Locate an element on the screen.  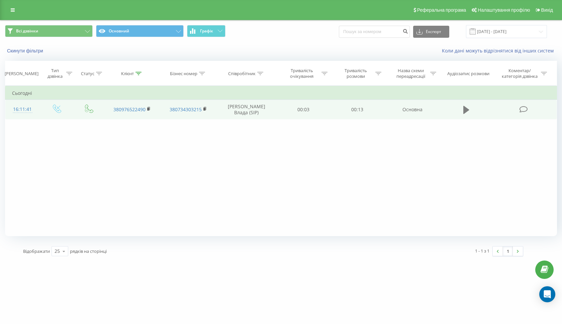
button: Скинути фільтри is located at coordinates (26, 51).